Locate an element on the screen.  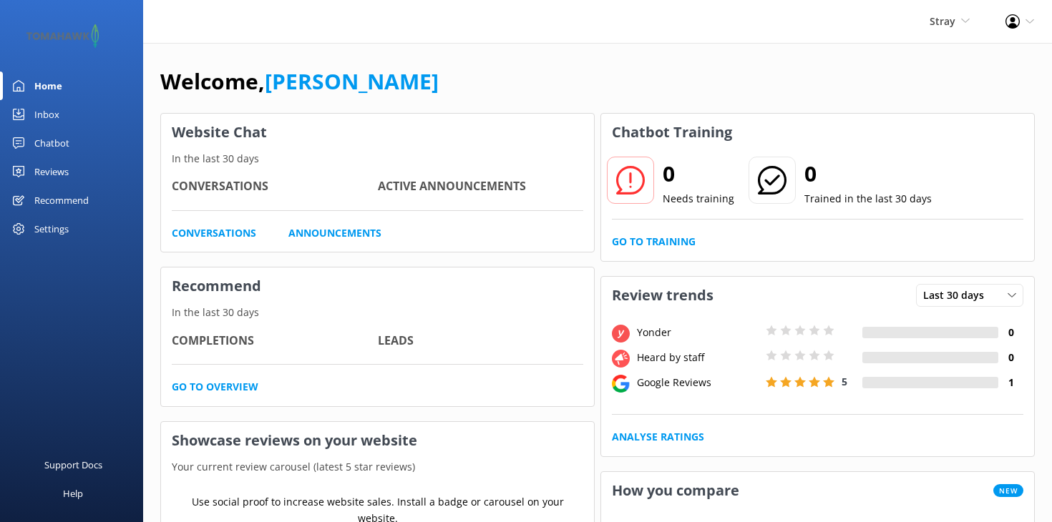
h3: How you compare is located at coordinates (675, 491).